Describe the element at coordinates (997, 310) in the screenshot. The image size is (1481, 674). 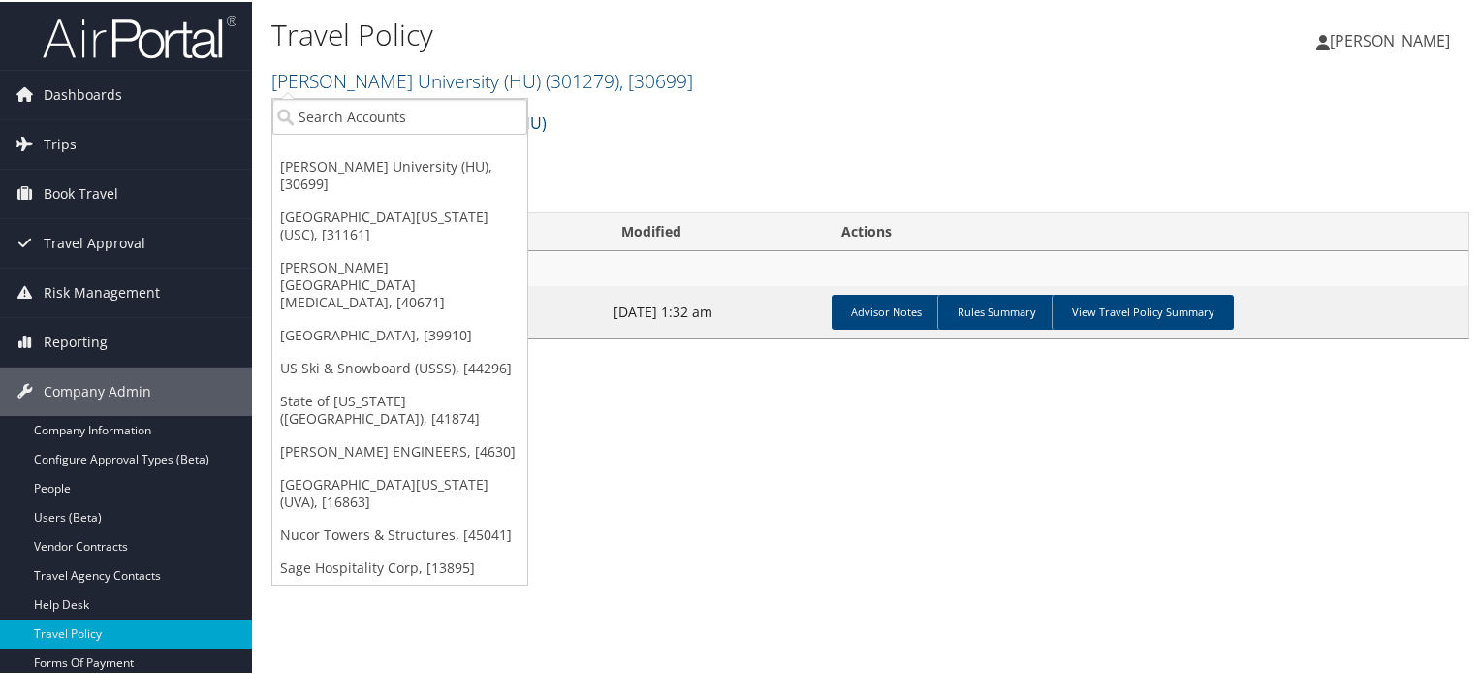
I see `a: Rules Summary` at that location.